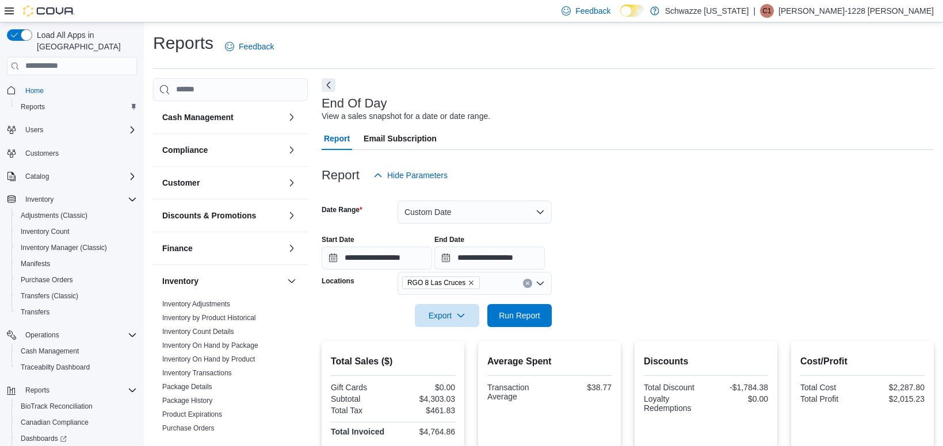 The width and height of the screenshot is (943, 446). I want to click on a: Home, so click(35, 91).